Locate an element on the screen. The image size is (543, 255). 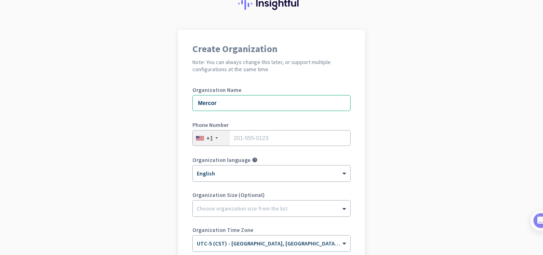
i: help is located at coordinates (255, 160).